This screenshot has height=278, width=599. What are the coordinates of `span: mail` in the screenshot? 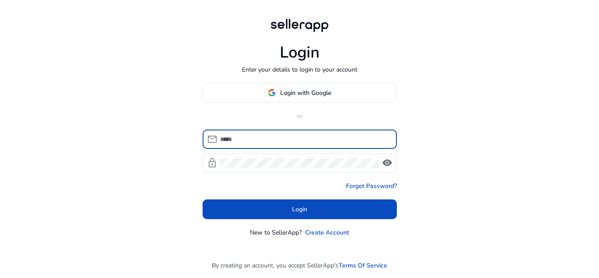 It's located at (212, 139).